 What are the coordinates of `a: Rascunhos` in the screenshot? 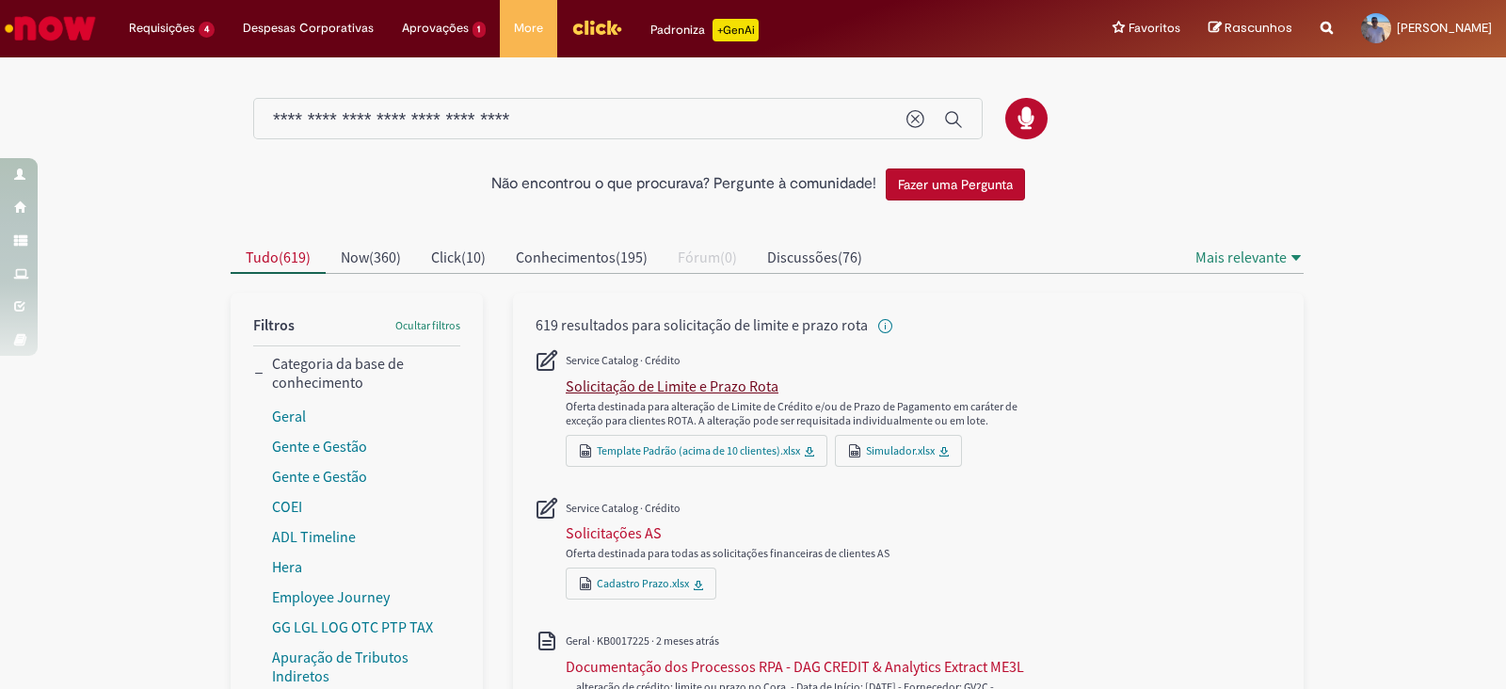 It's located at (1250, 28).